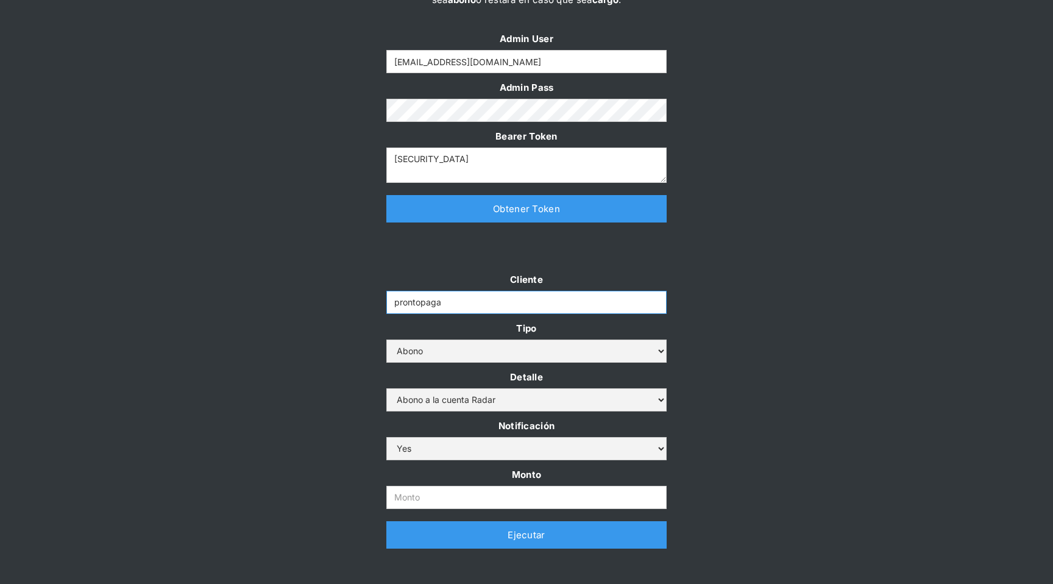 This screenshot has height=584, width=1053. What do you see at coordinates (527, 87) in the screenshot?
I see `label: Admin Pass` at bounding box center [527, 87].